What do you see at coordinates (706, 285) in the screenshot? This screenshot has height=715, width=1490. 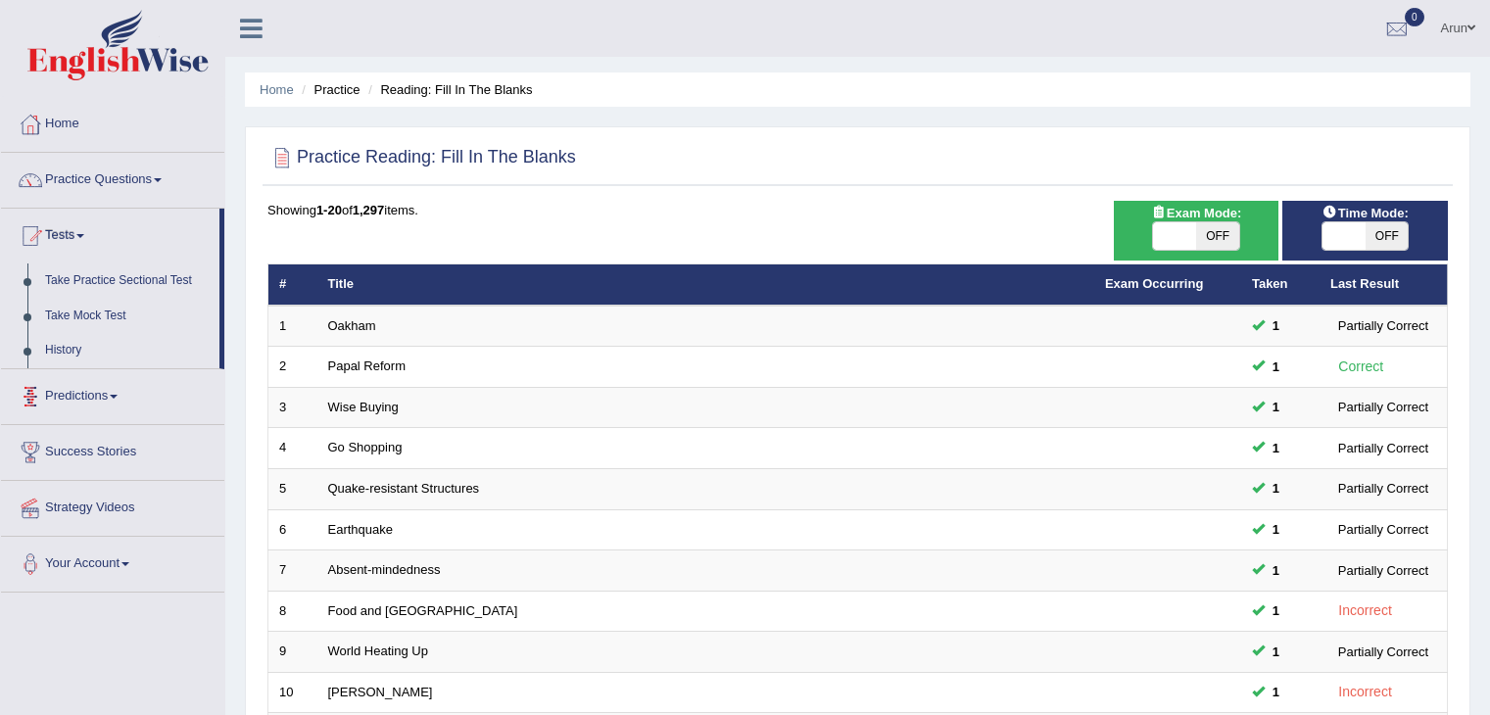 I see `th: Title` at bounding box center [706, 285].